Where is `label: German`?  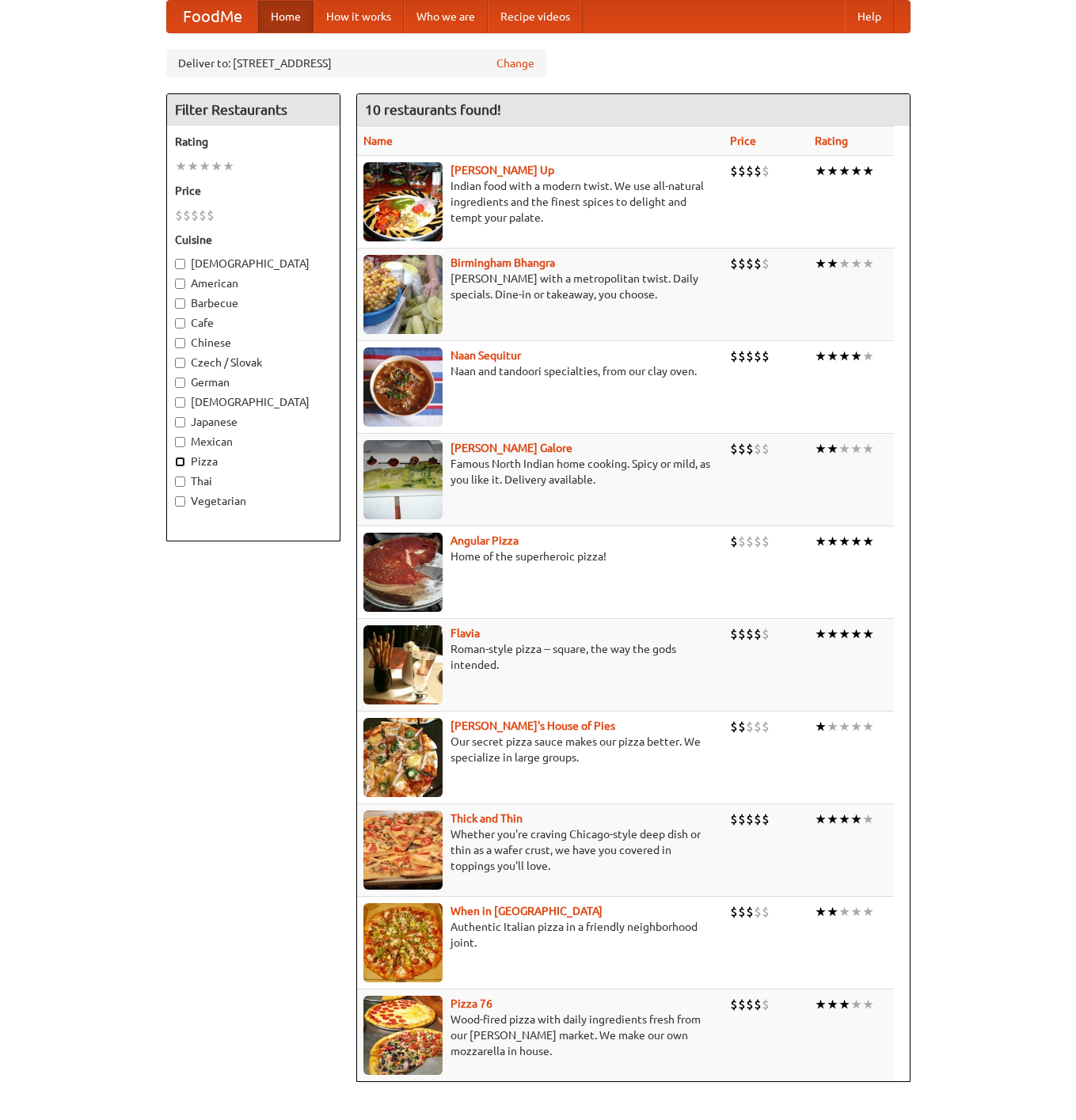 label: German is located at coordinates (254, 383).